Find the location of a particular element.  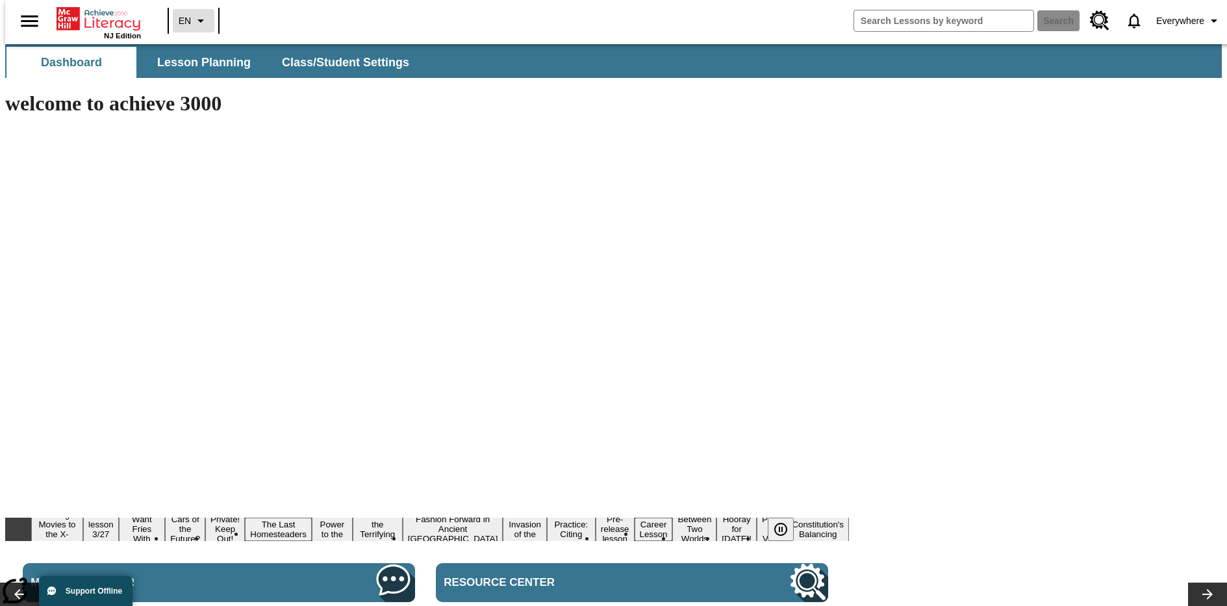

div: Pause is located at coordinates (787, 529).